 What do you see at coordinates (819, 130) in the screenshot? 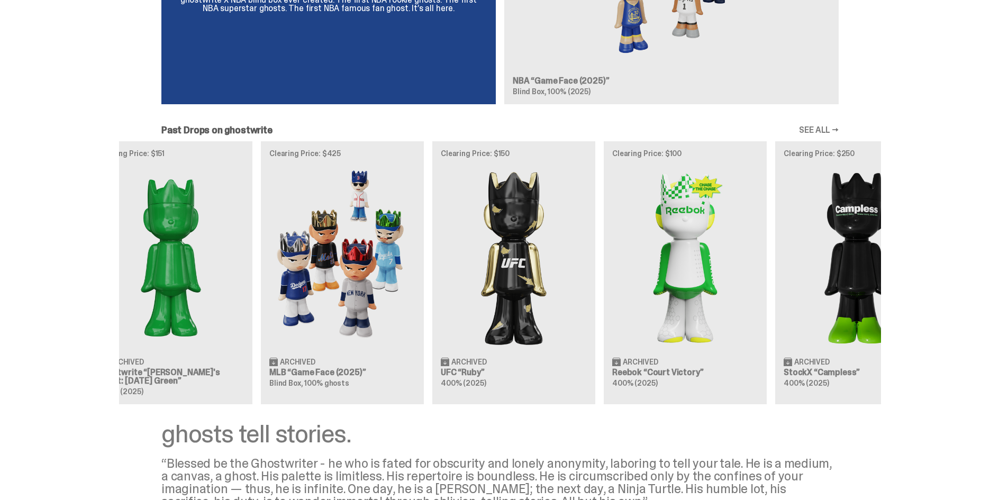
I see `a: SEE ALL →` at bounding box center [819, 130].